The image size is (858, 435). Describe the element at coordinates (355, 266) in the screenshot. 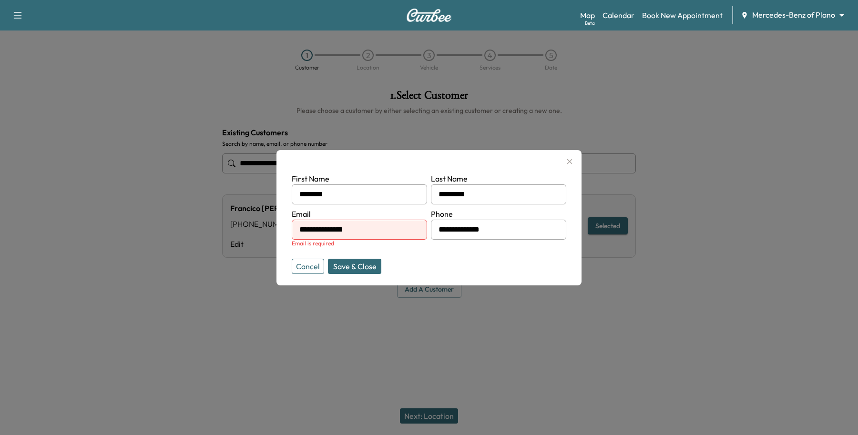

I see `button: Save & Close` at that location.